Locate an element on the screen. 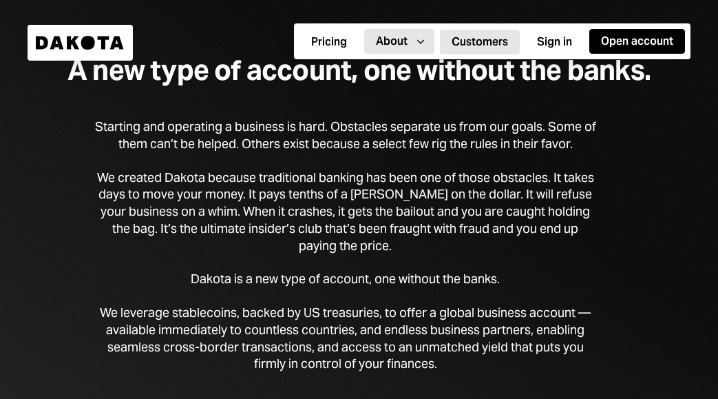  button: Open account is located at coordinates (637, 41).